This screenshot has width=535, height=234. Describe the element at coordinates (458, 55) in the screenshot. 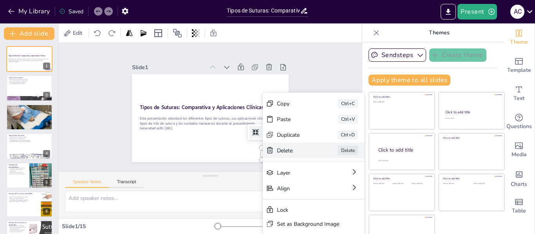

I see `button: Create theme` at that location.